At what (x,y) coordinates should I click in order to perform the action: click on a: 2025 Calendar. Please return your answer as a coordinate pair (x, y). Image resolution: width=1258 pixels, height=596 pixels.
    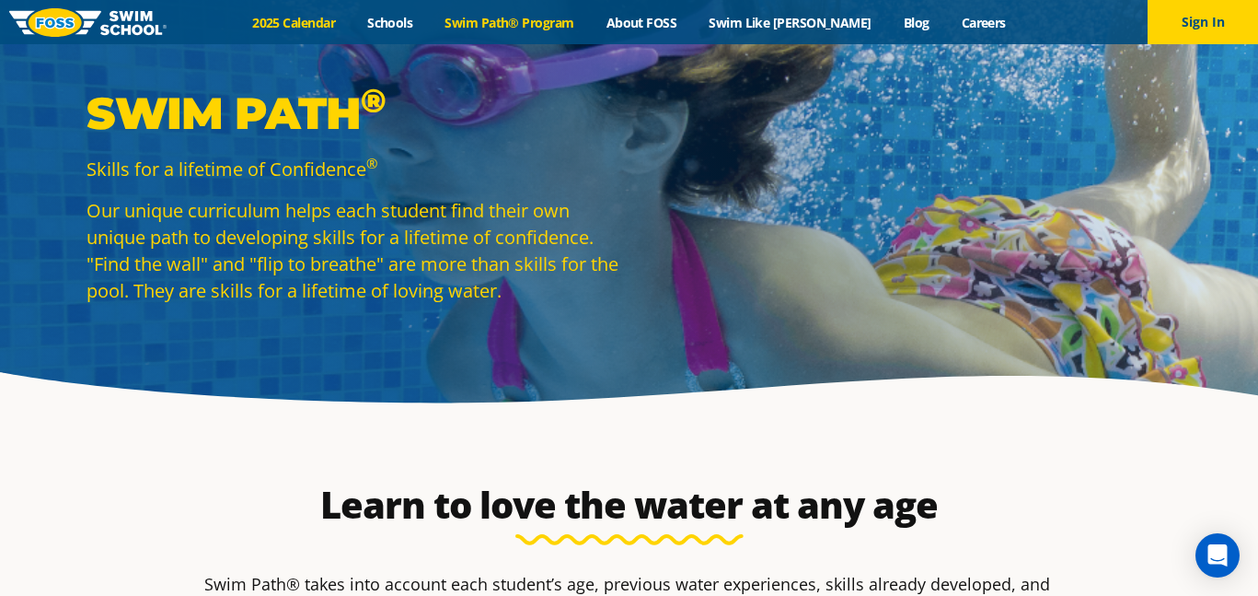
    Looking at the image, I should click on (294, 22).